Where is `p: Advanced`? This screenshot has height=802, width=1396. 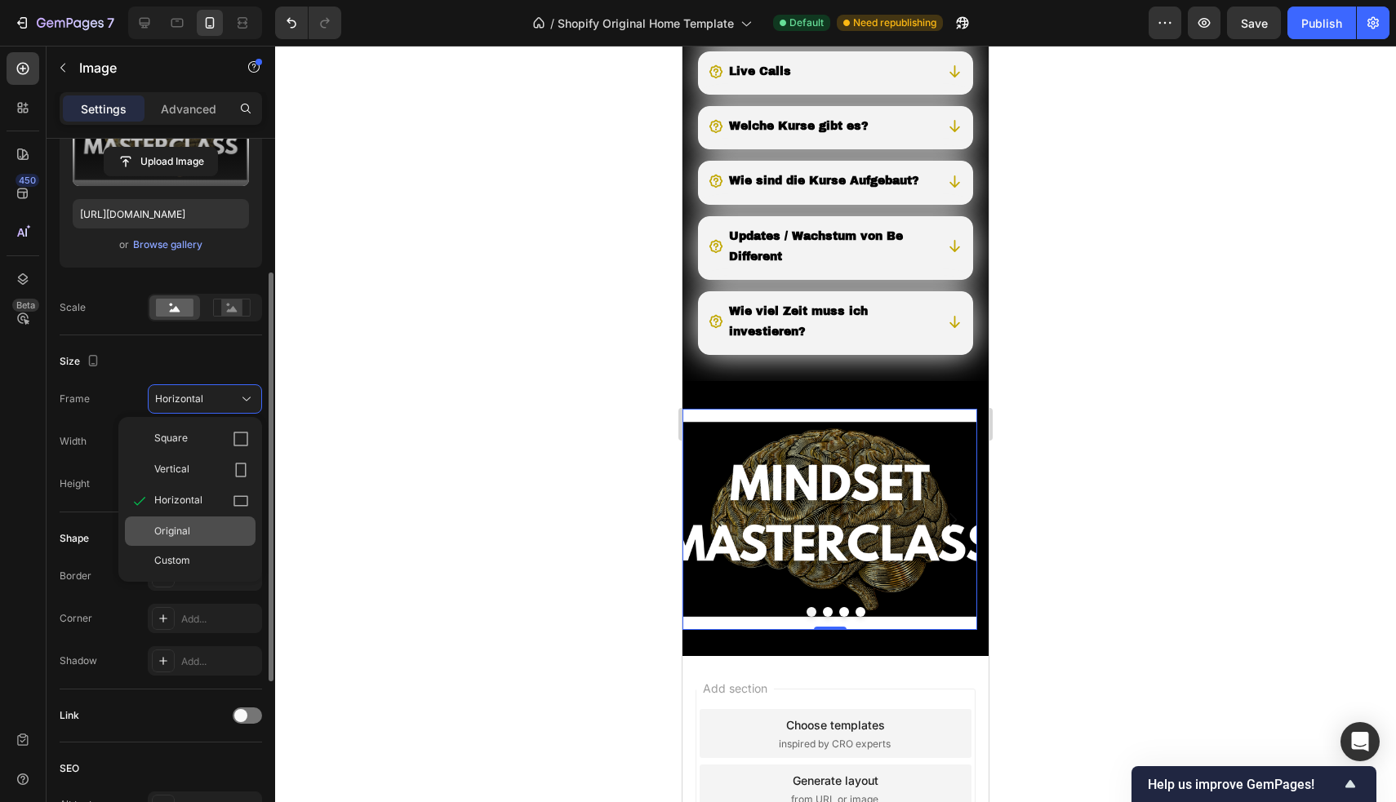
p: Advanced is located at coordinates (189, 109).